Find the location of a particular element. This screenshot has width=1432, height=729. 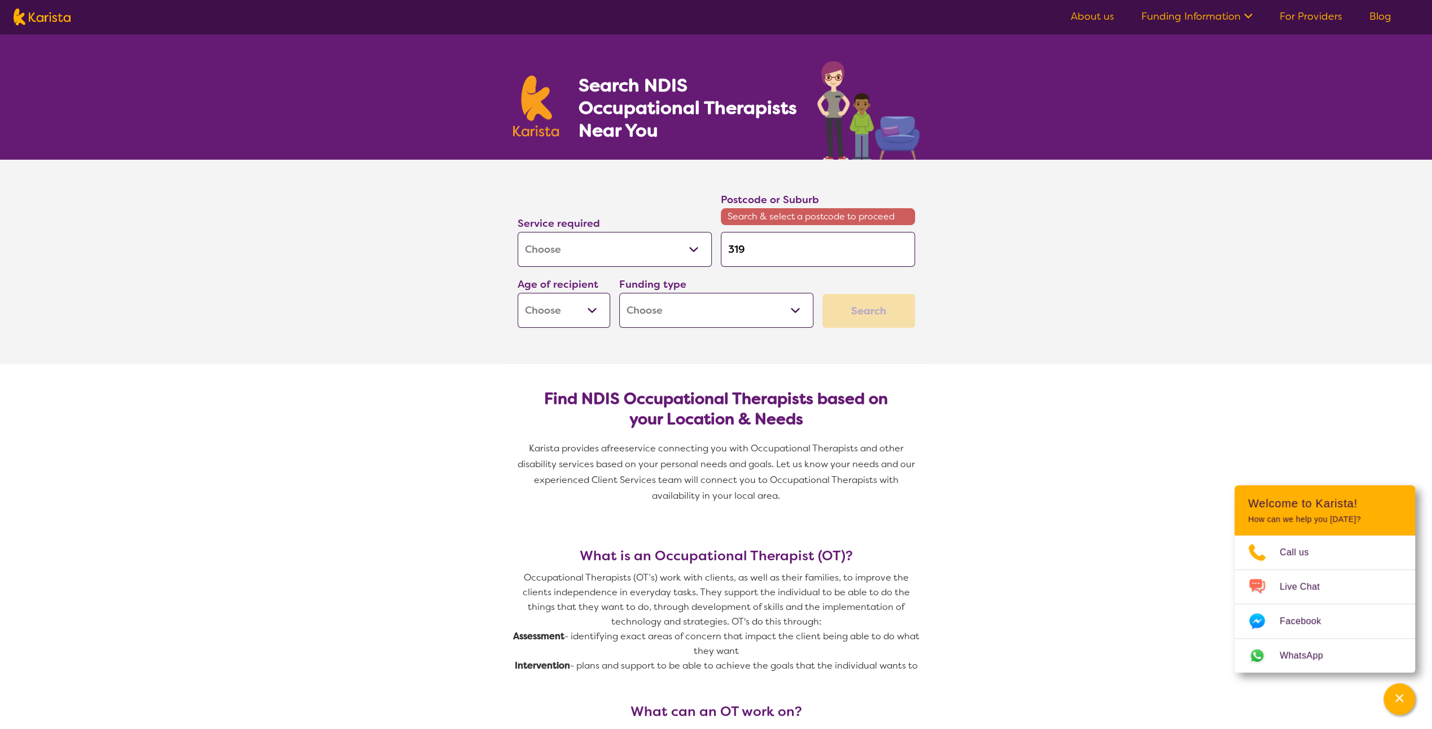

a: About us is located at coordinates (1092, 16).